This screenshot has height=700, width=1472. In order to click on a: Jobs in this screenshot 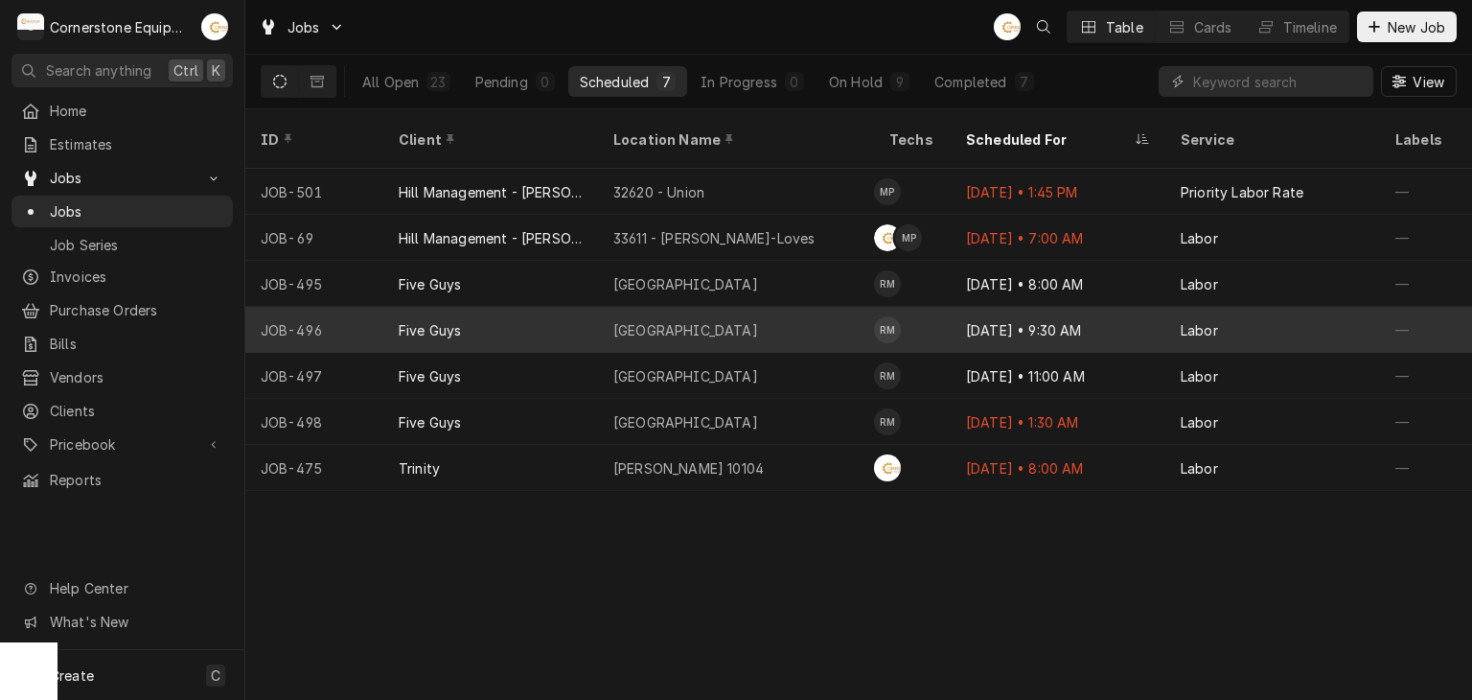, I will do `click(122, 211)`.